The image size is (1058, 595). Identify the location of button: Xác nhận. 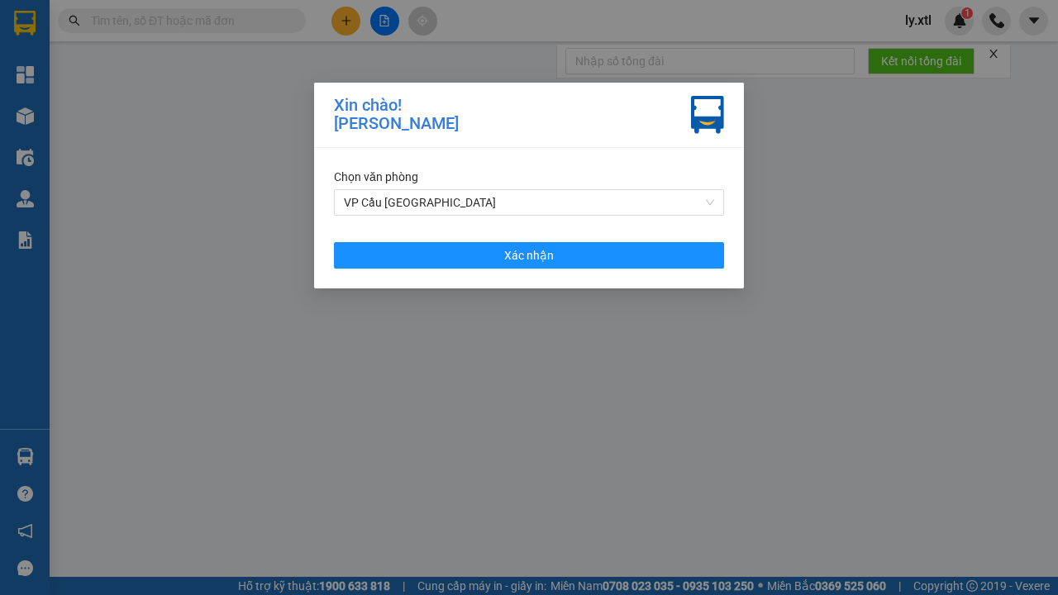
(529, 255).